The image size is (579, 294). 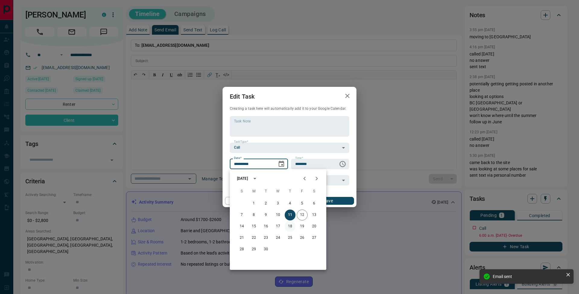 What do you see at coordinates (302, 226) in the screenshot?
I see `button: 19` at bounding box center [302, 226].